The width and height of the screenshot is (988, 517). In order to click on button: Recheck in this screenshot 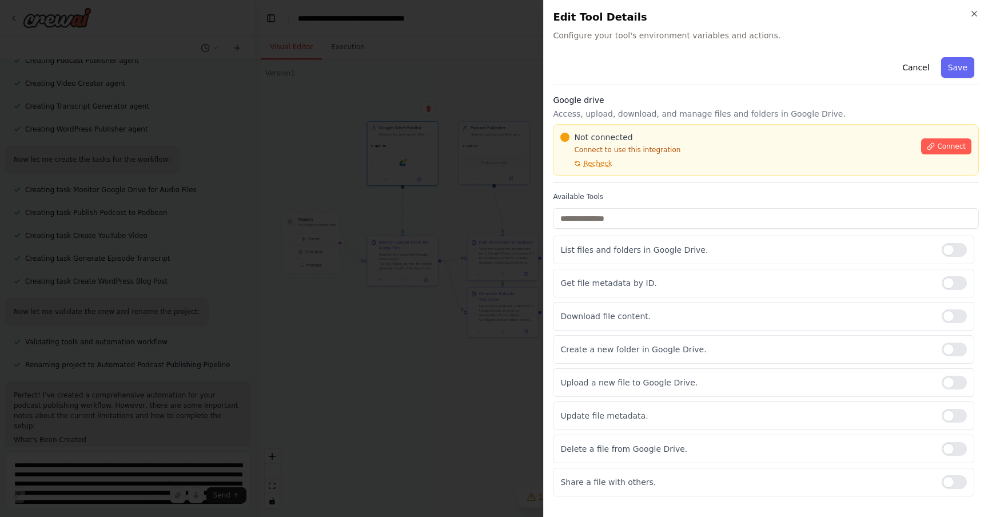, I will do `click(586, 163)`.